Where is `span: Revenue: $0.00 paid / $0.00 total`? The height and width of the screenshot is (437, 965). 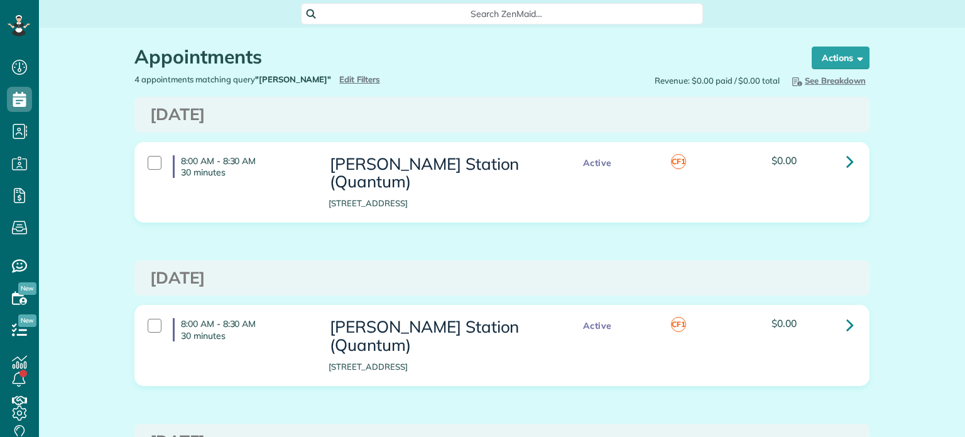 span: Revenue: $0.00 paid / $0.00 total is located at coordinates (717, 80).